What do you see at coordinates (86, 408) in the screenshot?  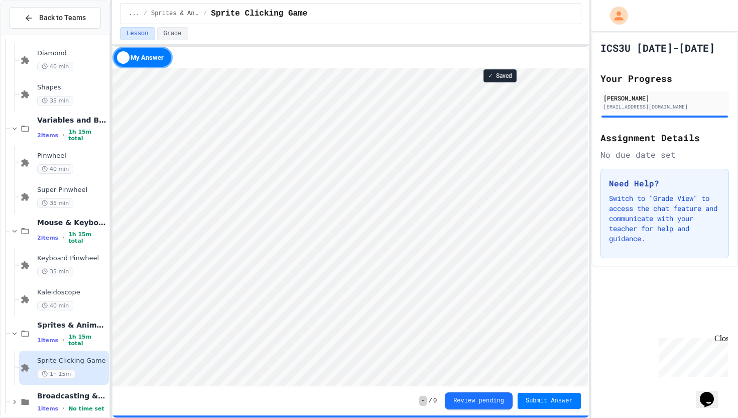 I see `span: No time set` at bounding box center [86, 408].